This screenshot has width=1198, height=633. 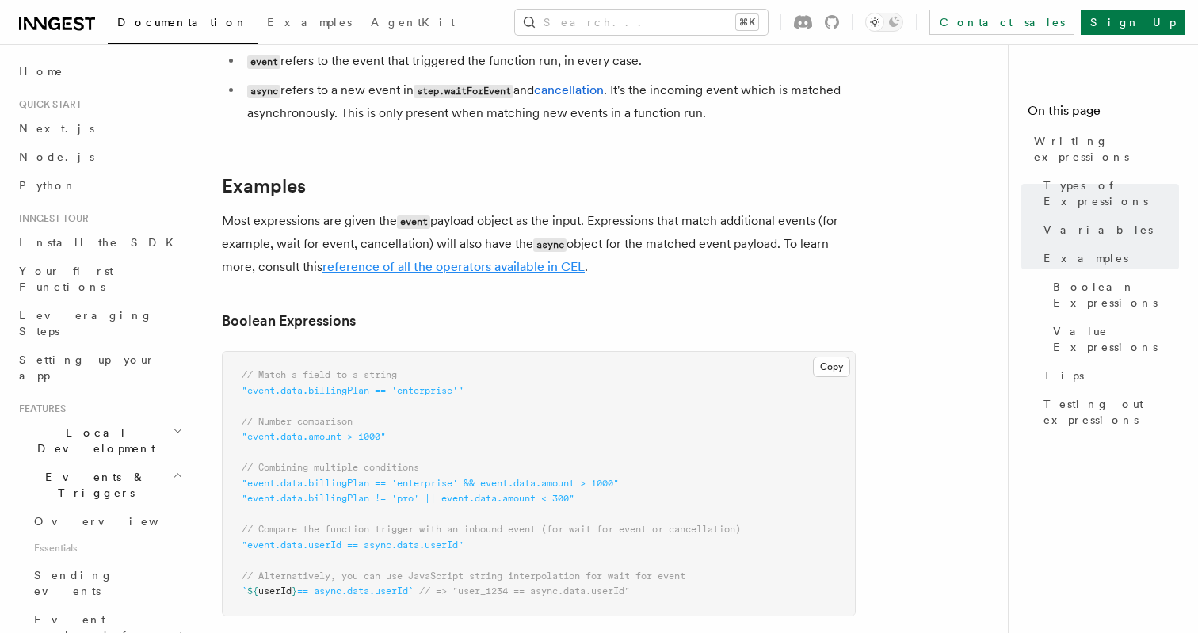 What do you see at coordinates (48, 185) in the screenshot?
I see `span: Python` at bounding box center [48, 185].